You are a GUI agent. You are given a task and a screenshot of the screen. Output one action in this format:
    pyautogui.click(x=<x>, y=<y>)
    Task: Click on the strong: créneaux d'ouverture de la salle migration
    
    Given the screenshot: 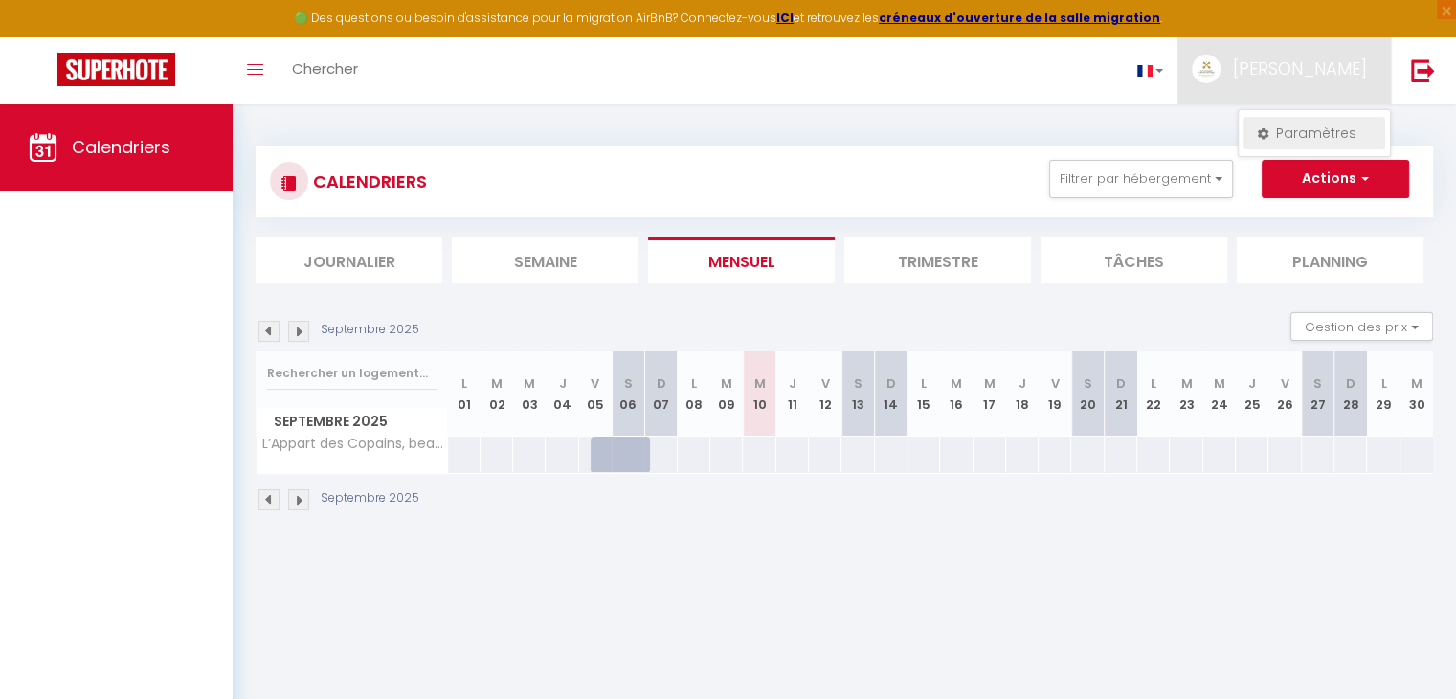 What is the action you would take?
    pyautogui.click(x=1020, y=17)
    